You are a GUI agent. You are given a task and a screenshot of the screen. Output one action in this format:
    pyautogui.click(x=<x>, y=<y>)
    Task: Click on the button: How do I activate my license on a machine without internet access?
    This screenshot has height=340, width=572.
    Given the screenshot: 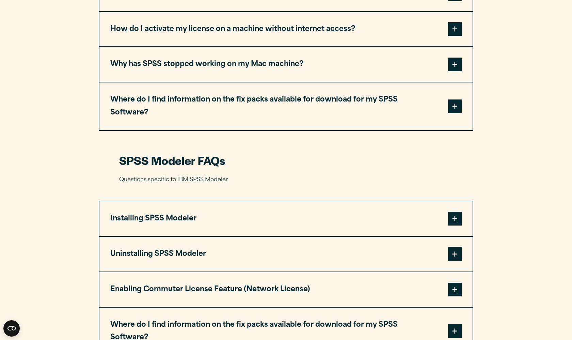 What is the action you would take?
    pyautogui.click(x=286, y=29)
    